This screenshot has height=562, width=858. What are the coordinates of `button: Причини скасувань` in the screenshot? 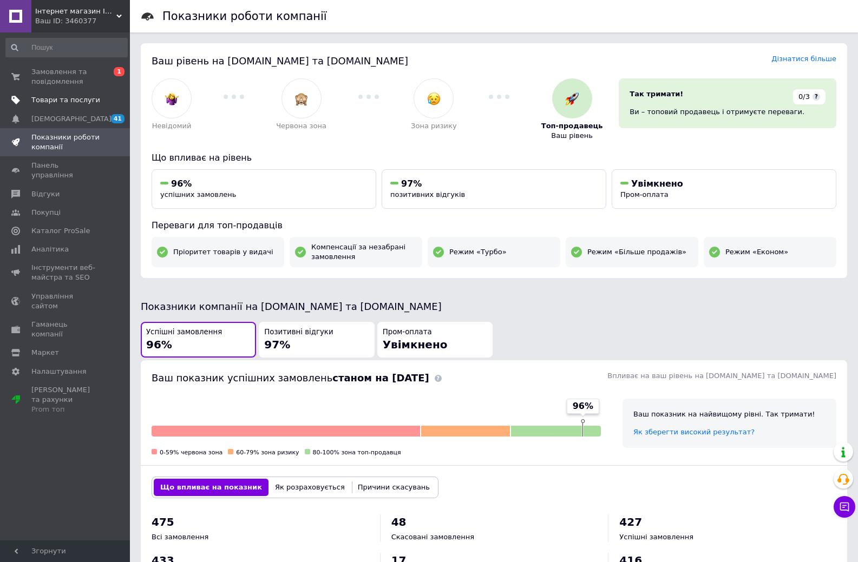 It's located at (393, 488).